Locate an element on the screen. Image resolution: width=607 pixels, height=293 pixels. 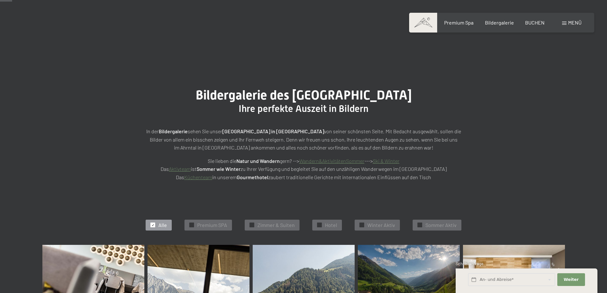
span: Hotel is located at coordinates (331, 225).